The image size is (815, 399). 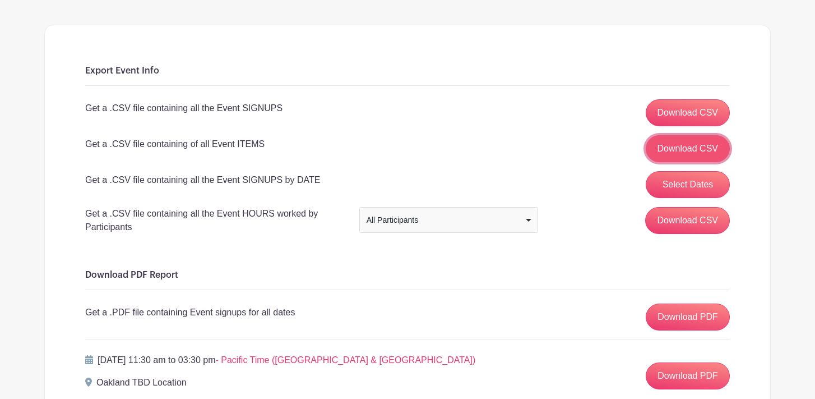 I want to click on h6: Download PDF Report, so click(x=408, y=275).